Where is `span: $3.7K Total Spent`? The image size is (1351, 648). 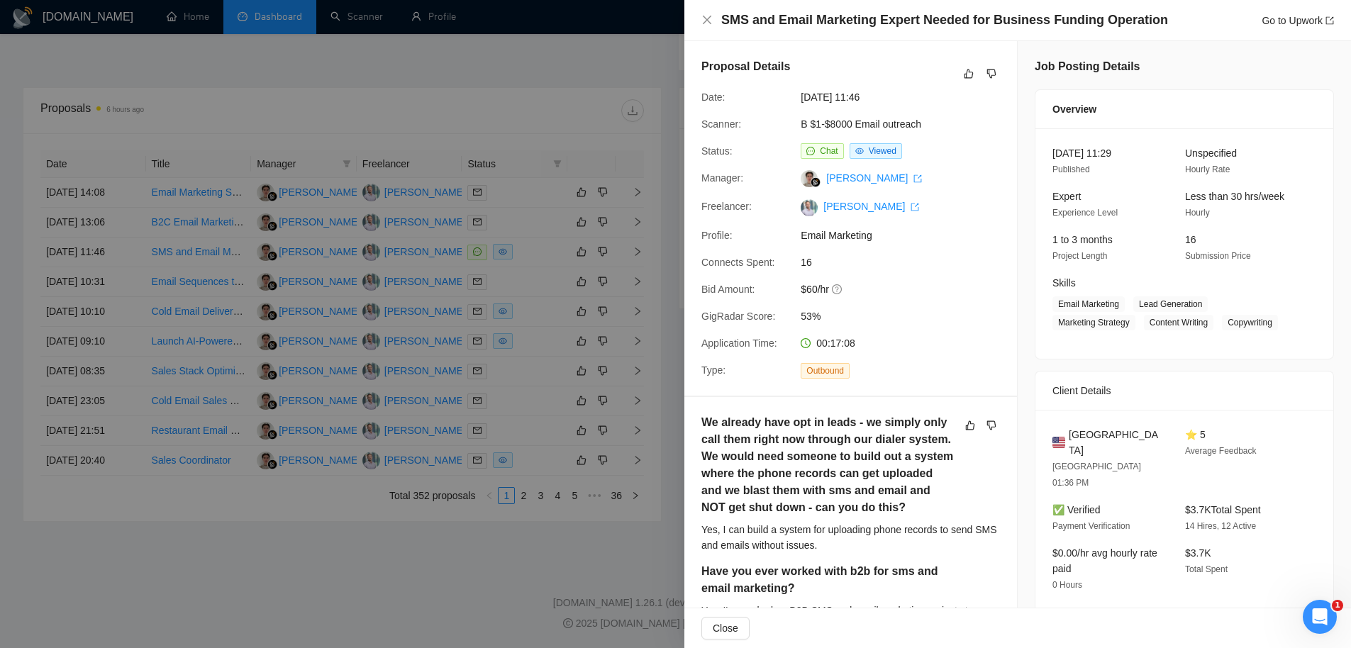
span: $3.7K Total Spent is located at coordinates (1222, 510).